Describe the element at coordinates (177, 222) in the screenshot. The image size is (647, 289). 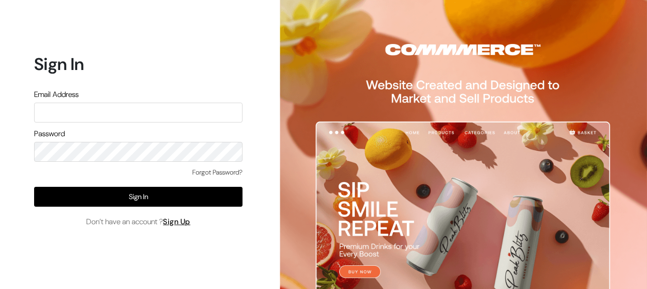
I see `a: Sign Up` at that location.